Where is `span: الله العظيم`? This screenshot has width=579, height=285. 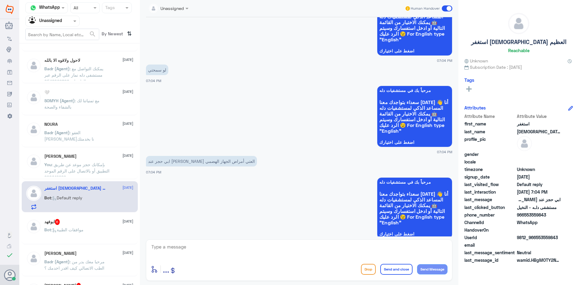
span: الله العظيم is located at coordinates (539, 132).